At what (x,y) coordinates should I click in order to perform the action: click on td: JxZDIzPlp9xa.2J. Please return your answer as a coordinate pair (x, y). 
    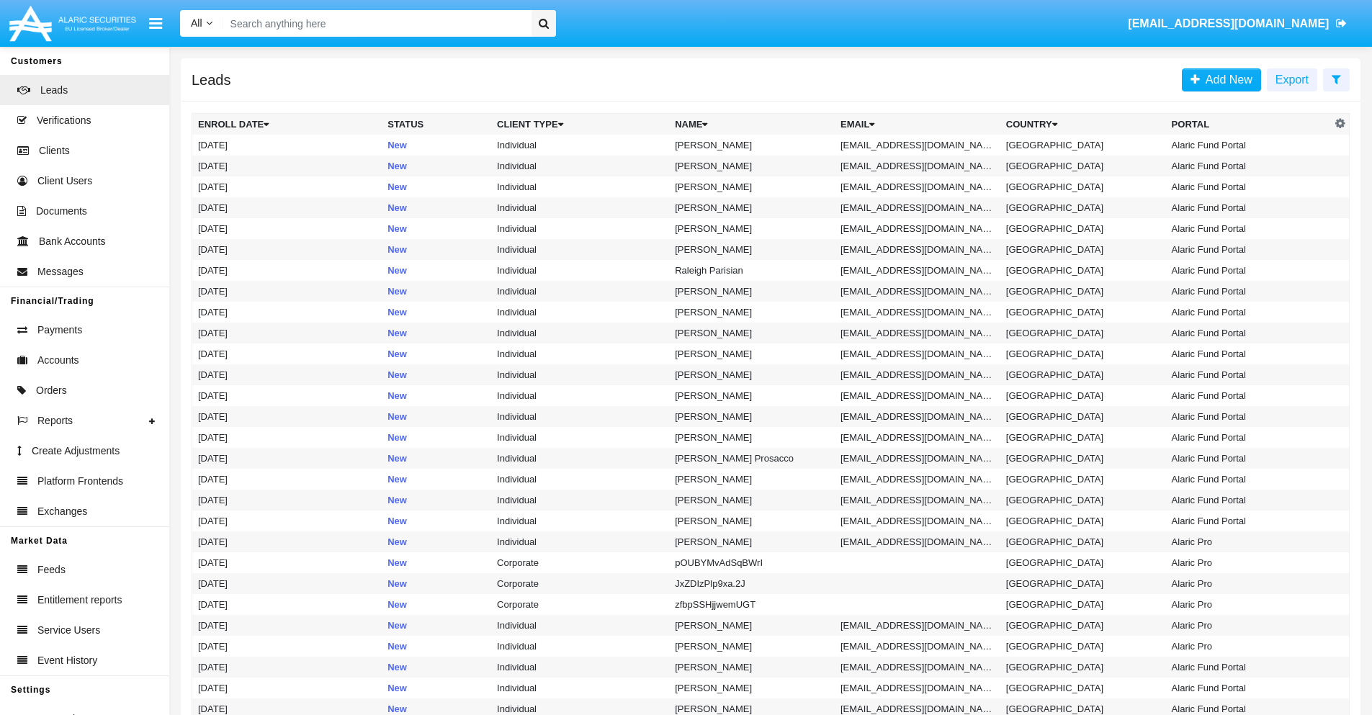
    Looking at the image, I should click on (752, 583).